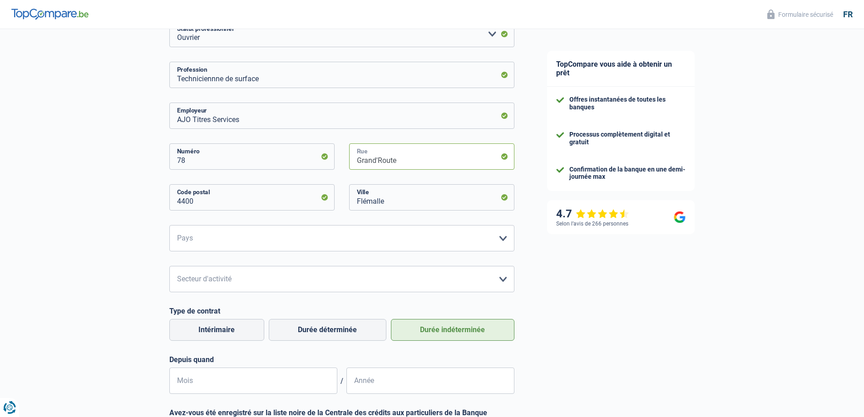 The width and height of the screenshot is (864, 417). I want to click on button: Formulaire sécurisé, so click(800, 14).